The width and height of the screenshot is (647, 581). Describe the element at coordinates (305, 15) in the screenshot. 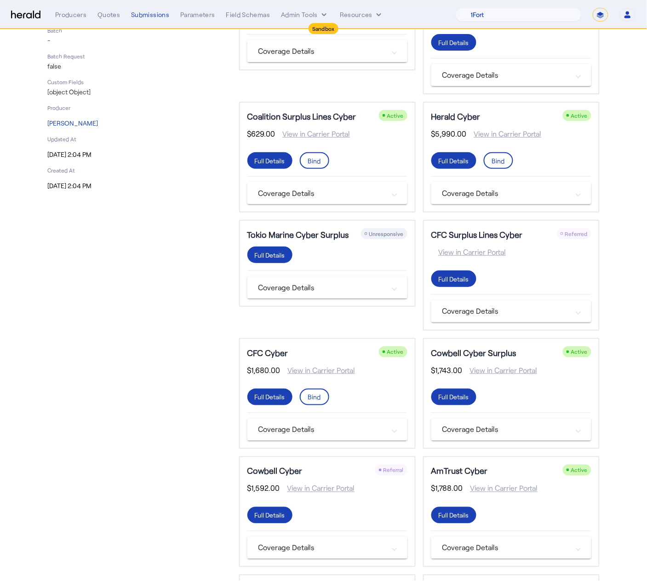

I see `button: internal dropdown menu` at that location.